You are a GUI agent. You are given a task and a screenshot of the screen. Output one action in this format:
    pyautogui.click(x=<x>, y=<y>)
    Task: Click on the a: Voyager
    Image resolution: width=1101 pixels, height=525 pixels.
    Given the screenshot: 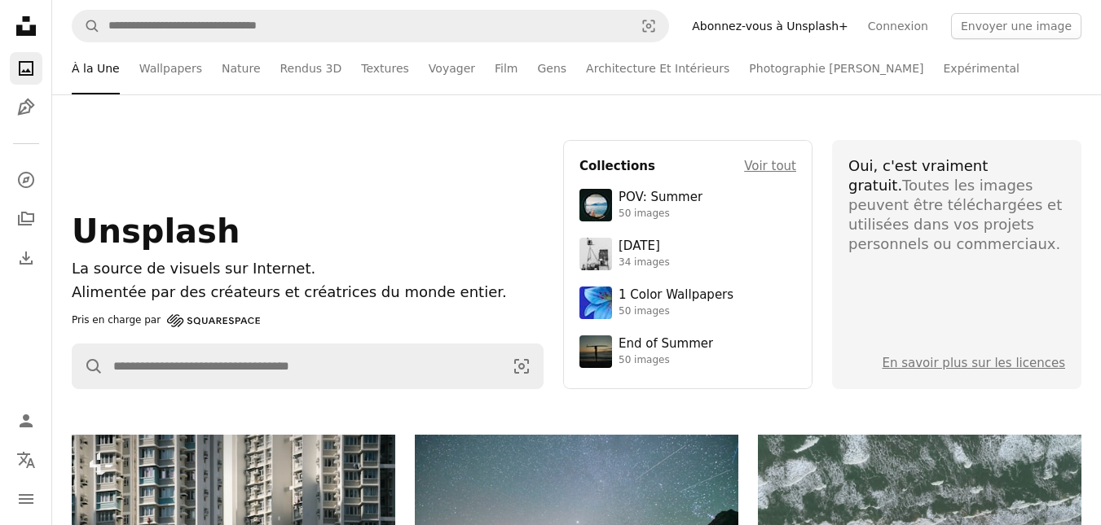 What is the action you would take?
    pyautogui.click(x=451, y=68)
    